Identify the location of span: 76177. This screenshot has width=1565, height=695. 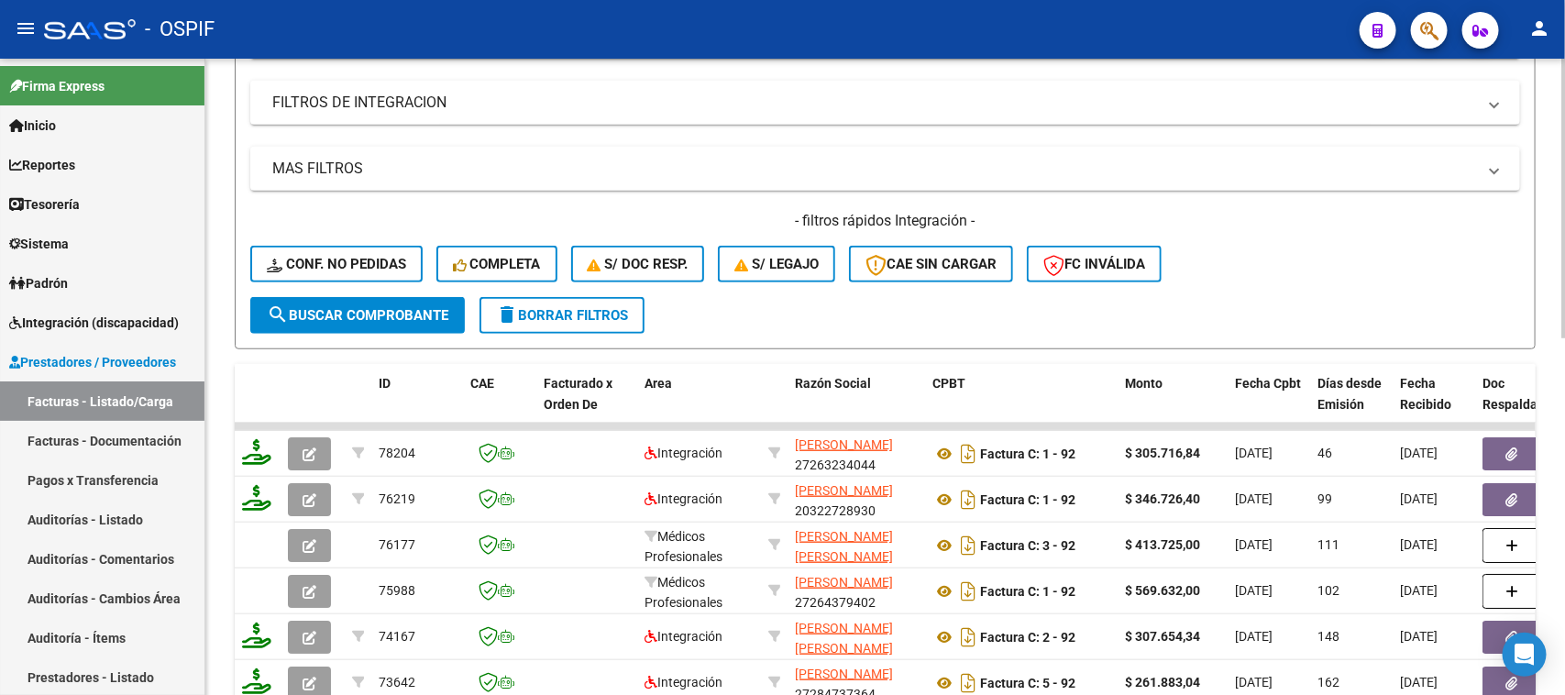
(397, 545).